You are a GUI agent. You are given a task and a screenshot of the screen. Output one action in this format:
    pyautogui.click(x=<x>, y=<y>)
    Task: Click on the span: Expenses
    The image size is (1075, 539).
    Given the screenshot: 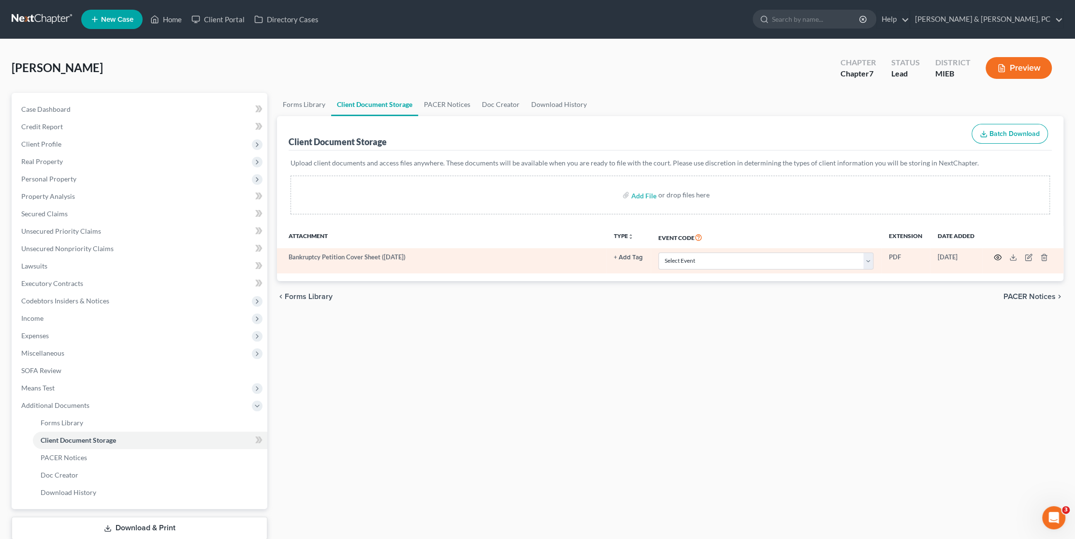 What is the action you would take?
    pyautogui.click(x=35, y=335)
    